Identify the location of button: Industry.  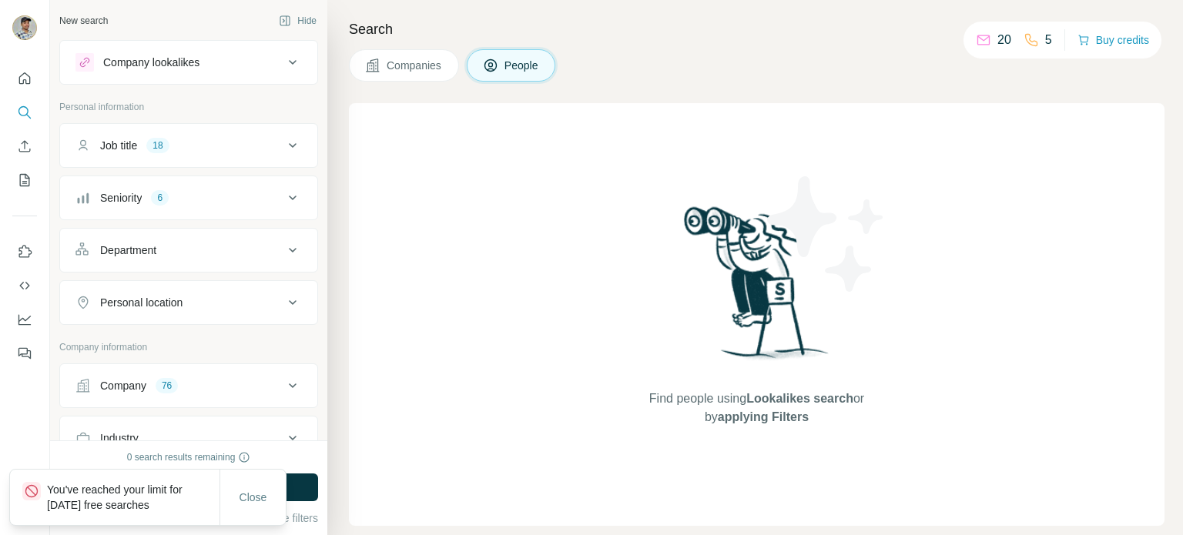
(189, 438).